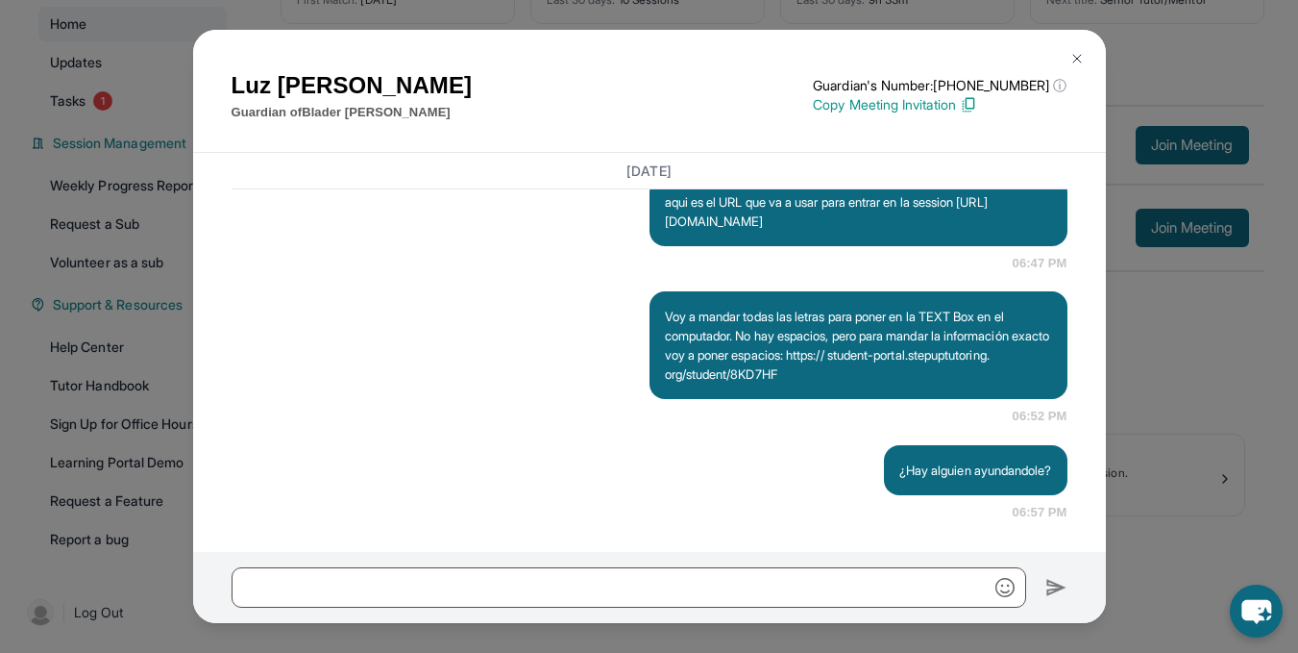 Image resolution: width=1298 pixels, height=653 pixels. I want to click on img: Send icon, so click(1056, 587).